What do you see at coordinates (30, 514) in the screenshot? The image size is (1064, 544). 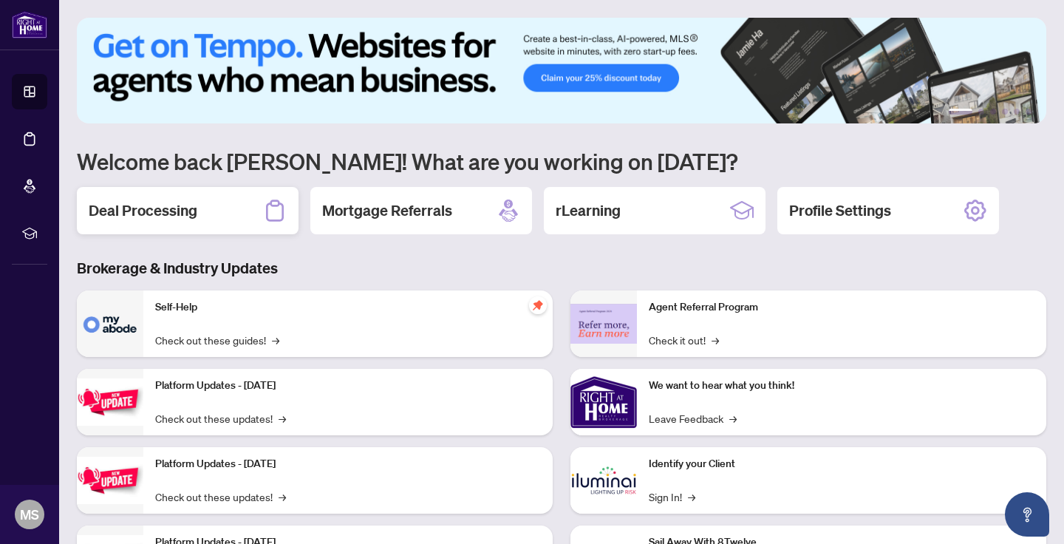 I see `span: MS` at bounding box center [30, 514].